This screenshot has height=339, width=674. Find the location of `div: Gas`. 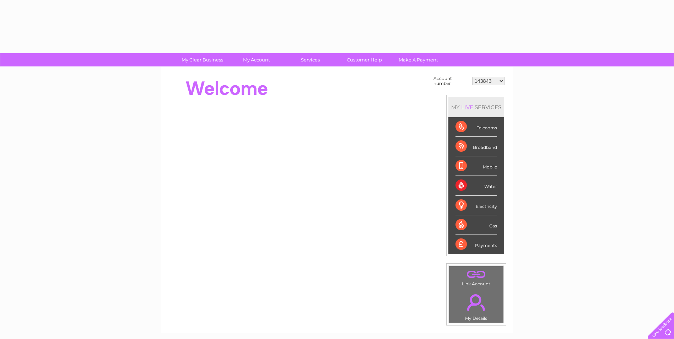

div: Gas is located at coordinates (476, 225).